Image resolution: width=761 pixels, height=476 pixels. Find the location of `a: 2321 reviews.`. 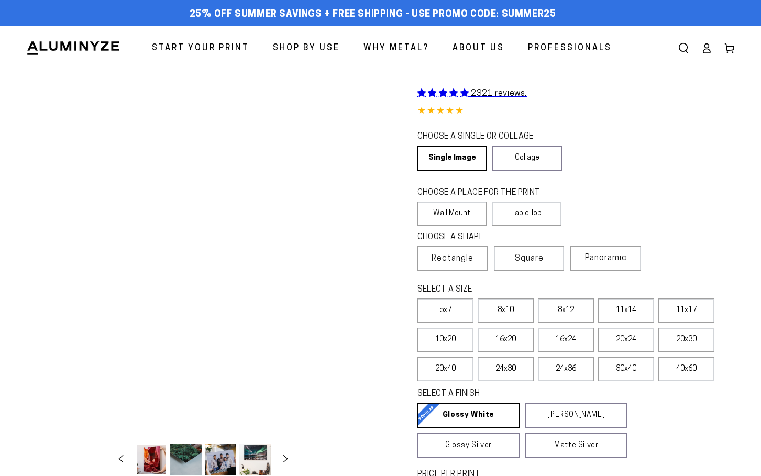

a: 2321 reviews. is located at coordinates (472, 94).